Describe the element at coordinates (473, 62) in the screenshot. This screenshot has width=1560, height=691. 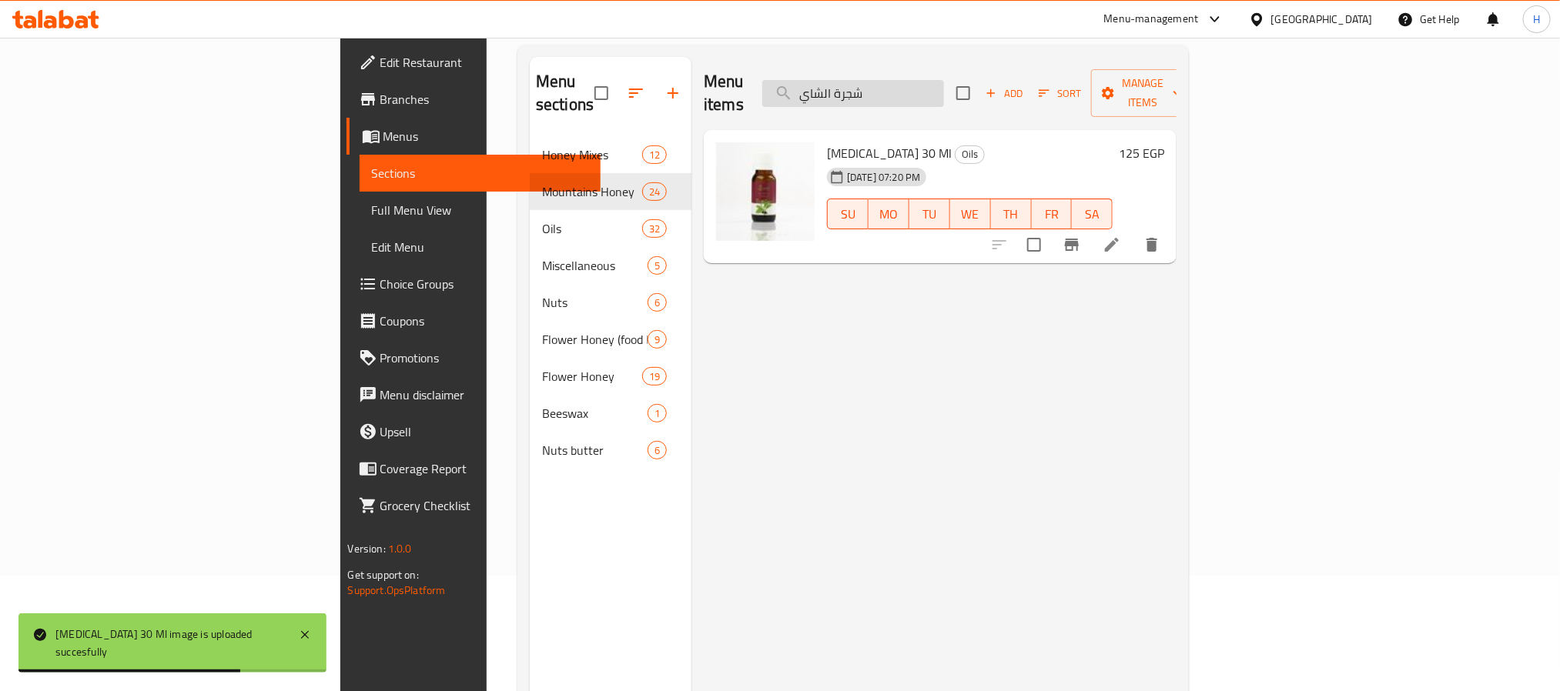
I see `a: Edit Restaurant` at that location.